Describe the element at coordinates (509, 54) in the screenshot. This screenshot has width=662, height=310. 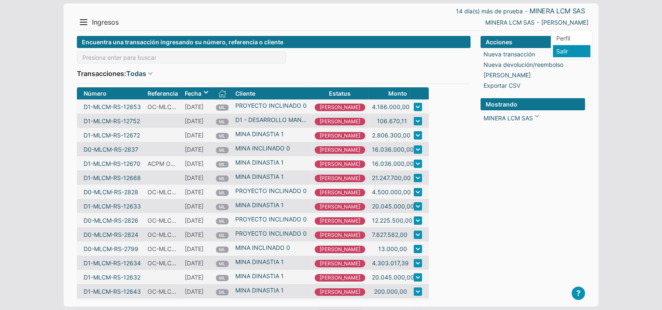
I see `a: Nueva transacción` at that location.